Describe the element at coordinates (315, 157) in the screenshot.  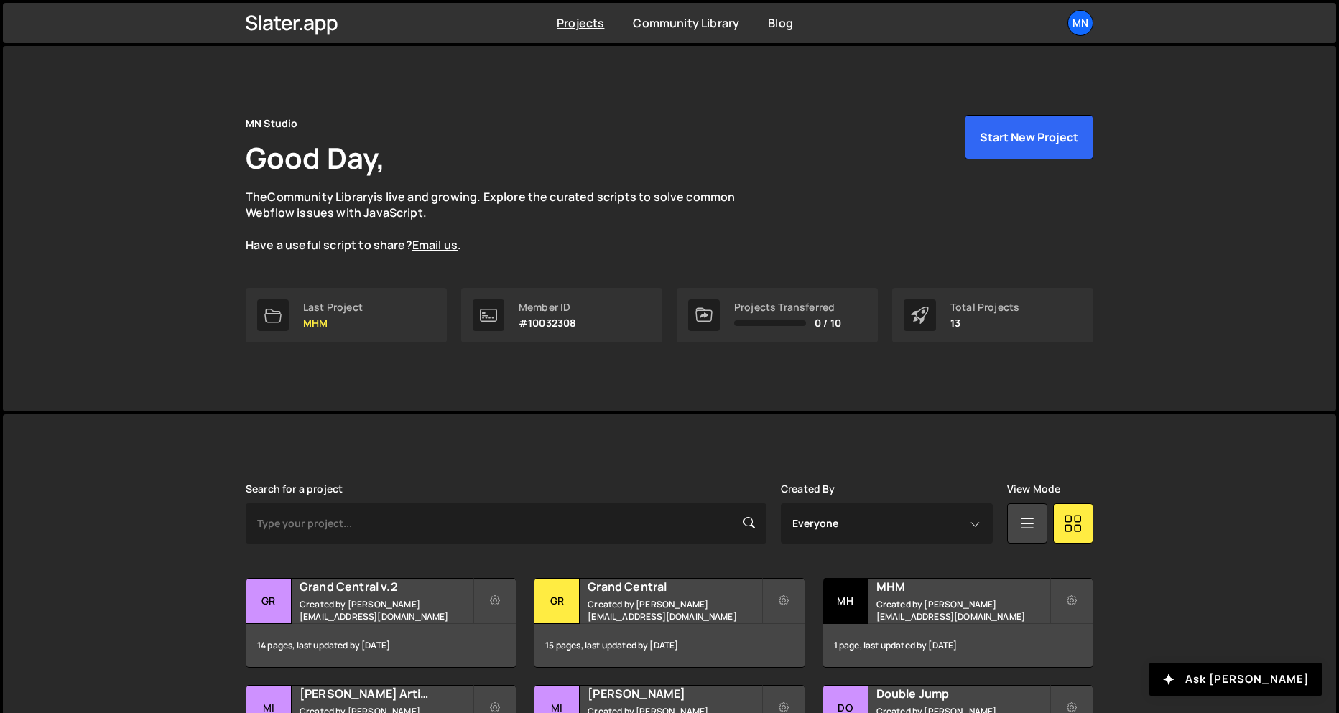
I see `h1: Good Day,` at that location.